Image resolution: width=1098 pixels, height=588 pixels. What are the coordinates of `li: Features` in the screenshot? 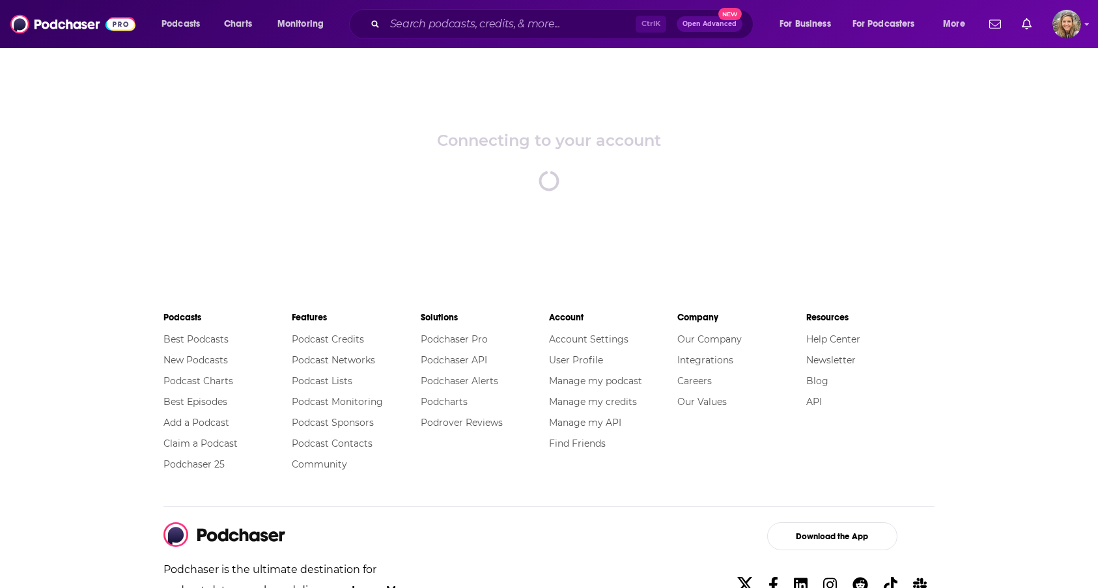 It's located at (356, 317).